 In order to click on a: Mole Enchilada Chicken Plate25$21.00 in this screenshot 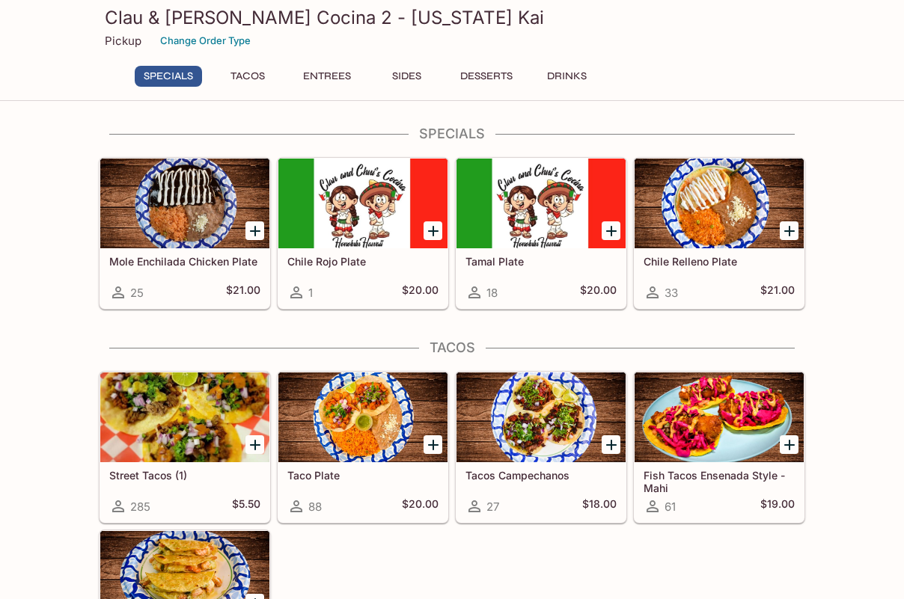, I will do `click(185, 233)`.